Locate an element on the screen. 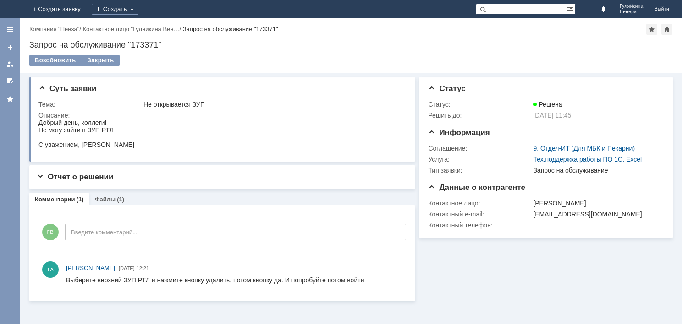 The image size is (682, 324). div: Решить до: is located at coordinates (479, 115).